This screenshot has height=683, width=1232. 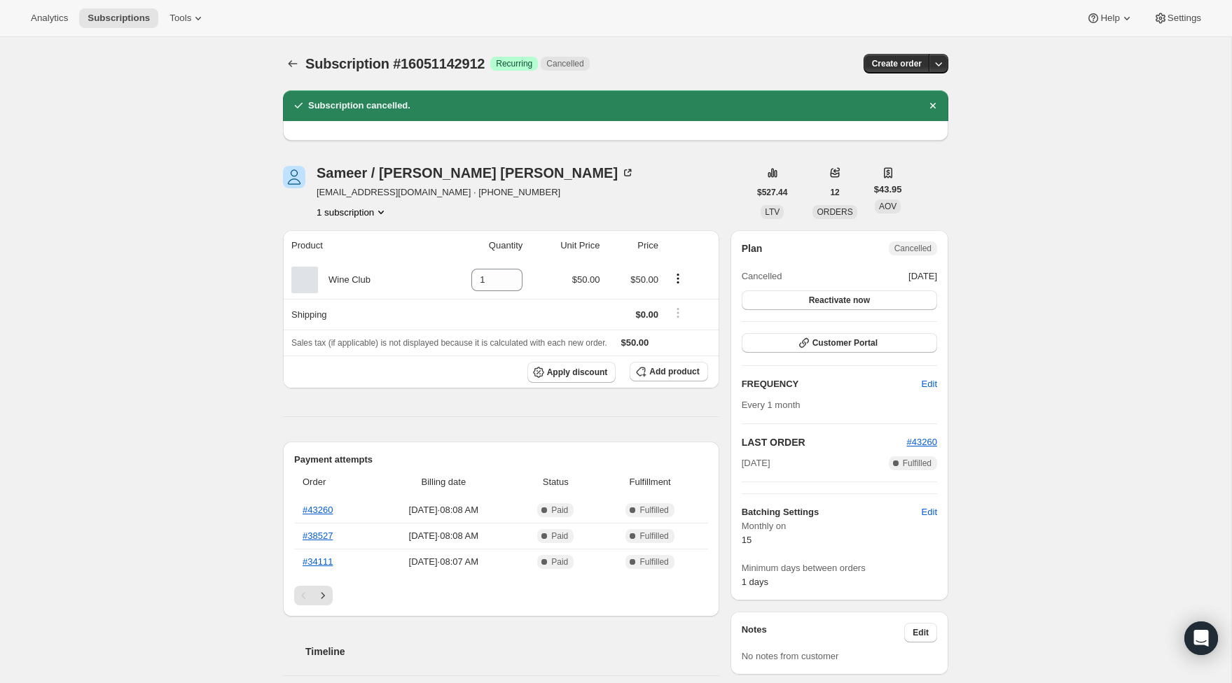 What do you see at coordinates (49, 18) in the screenshot?
I see `button: Analytics` at bounding box center [49, 18].